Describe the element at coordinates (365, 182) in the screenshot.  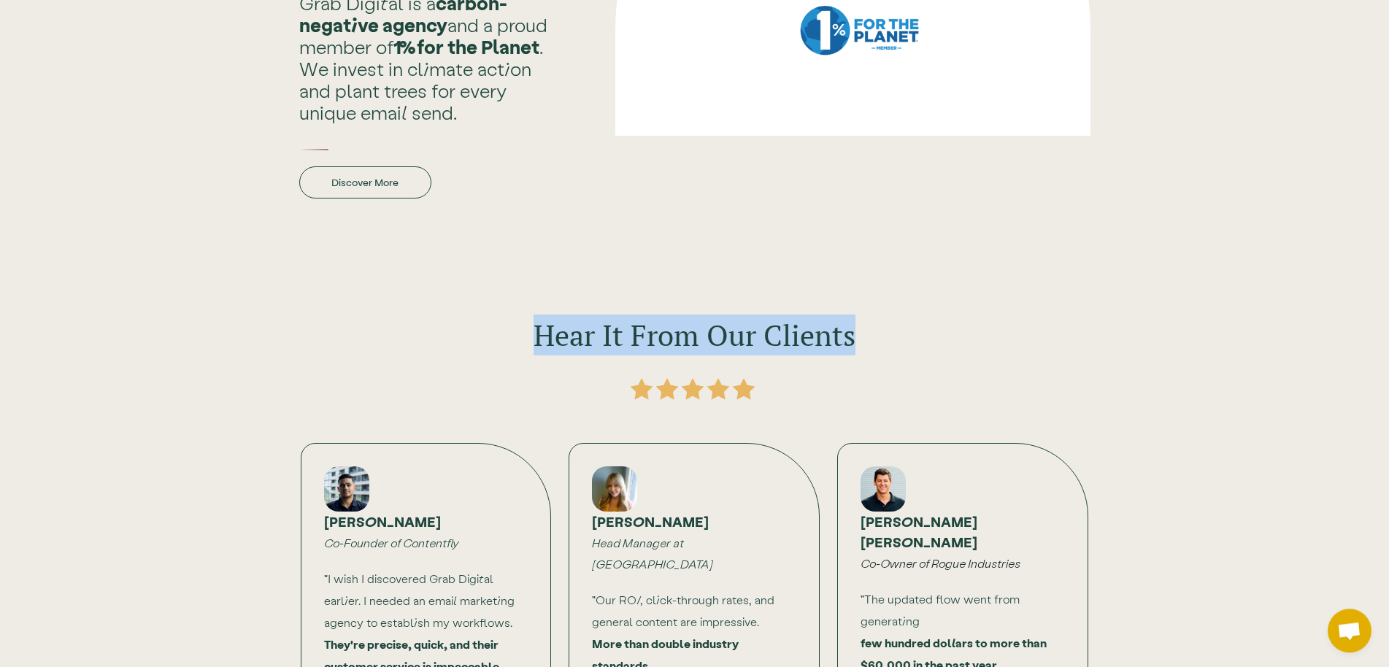
I see `a: Discover More` at that location.